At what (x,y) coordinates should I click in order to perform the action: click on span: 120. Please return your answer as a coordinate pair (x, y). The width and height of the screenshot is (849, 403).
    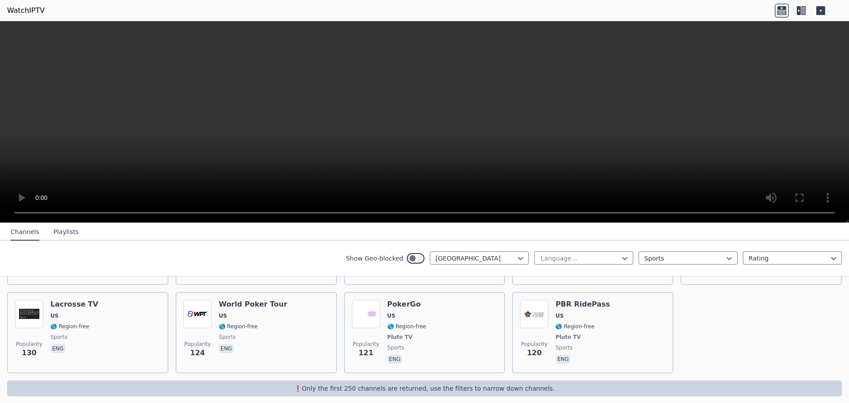
    Looking at the image, I should click on (534, 353).